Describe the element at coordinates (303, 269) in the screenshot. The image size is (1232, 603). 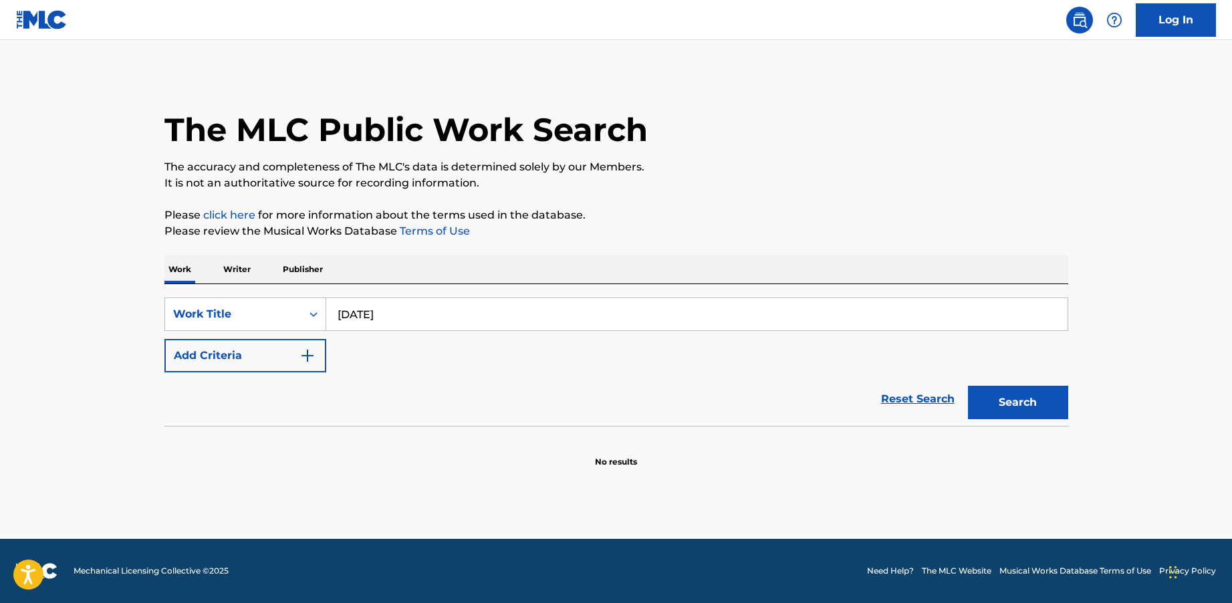
I see `p: Publisher` at that location.